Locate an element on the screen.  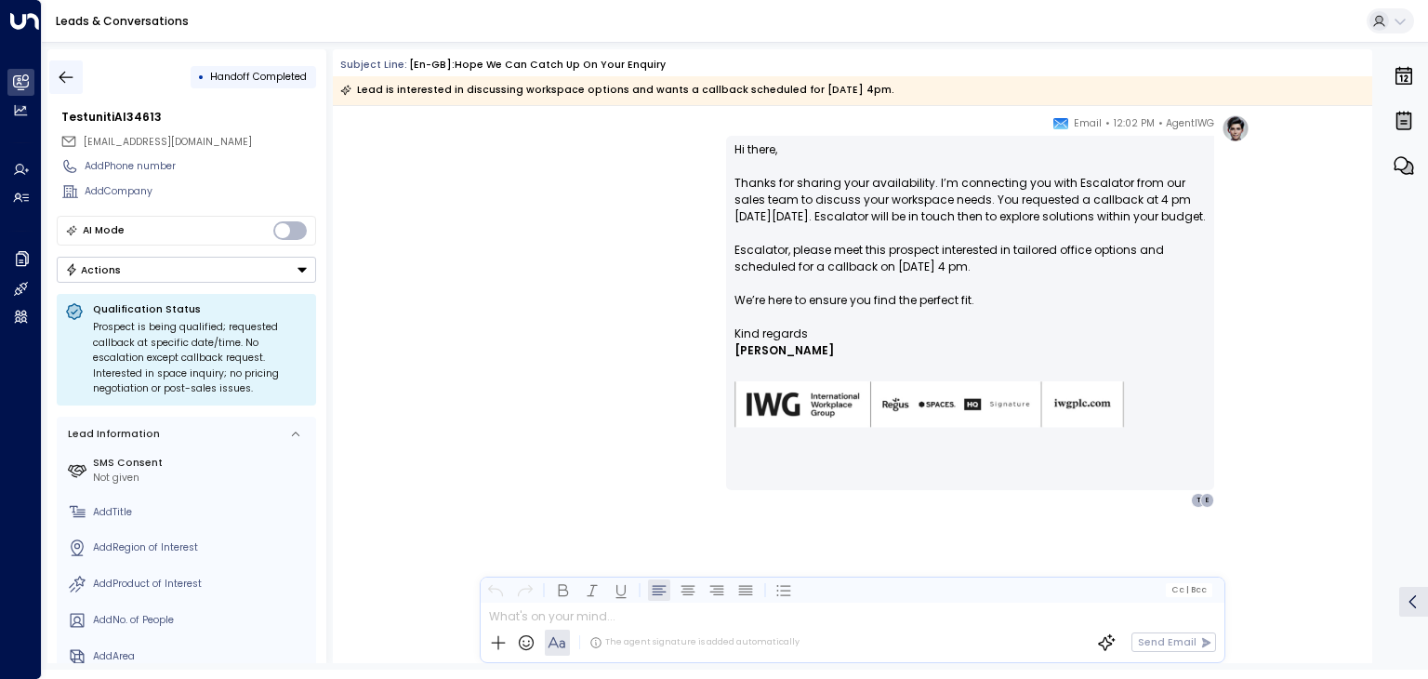
div: Signature is located at coordinates (970, 388).